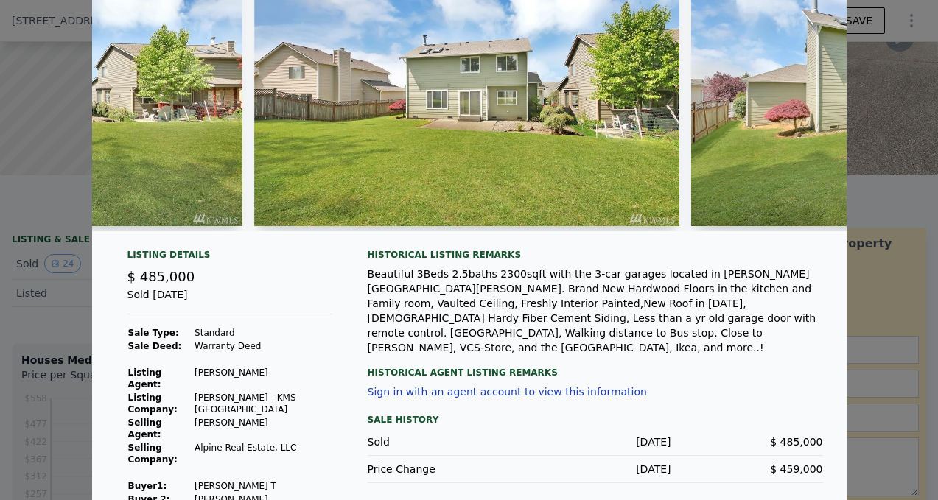  I want to click on strong: Selling Agent:, so click(145, 429).